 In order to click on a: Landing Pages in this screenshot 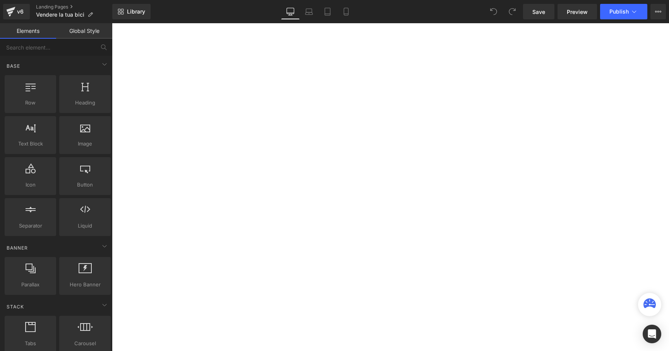, I will do `click(74, 7)`.